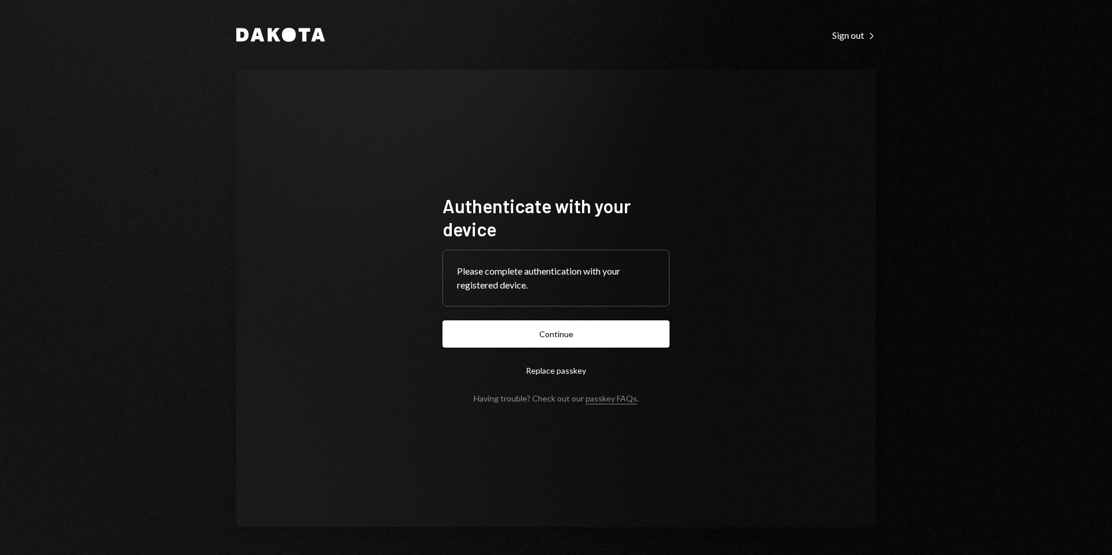  Describe the element at coordinates (556, 217) in the screenshot. I see `h1: Authenticate with your device` at that location.